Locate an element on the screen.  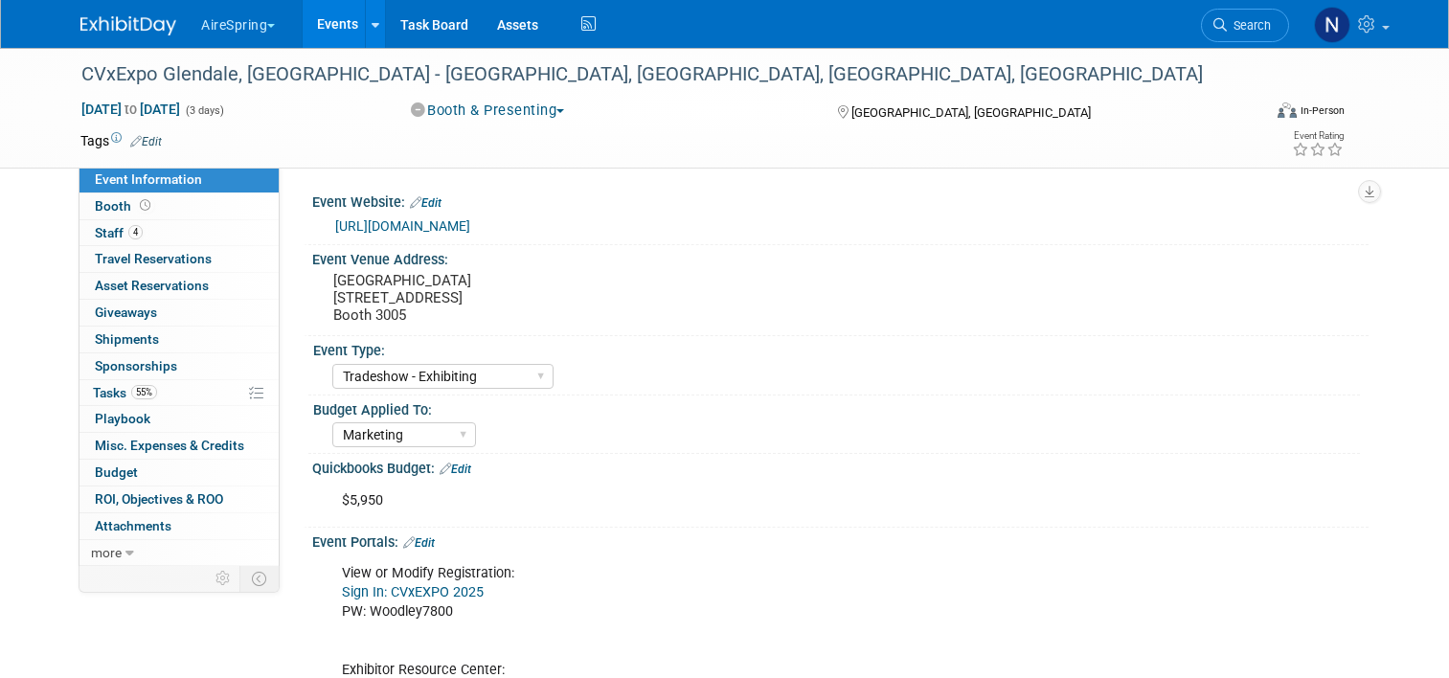
div: Event Format is located at coordinates (1251, 114).